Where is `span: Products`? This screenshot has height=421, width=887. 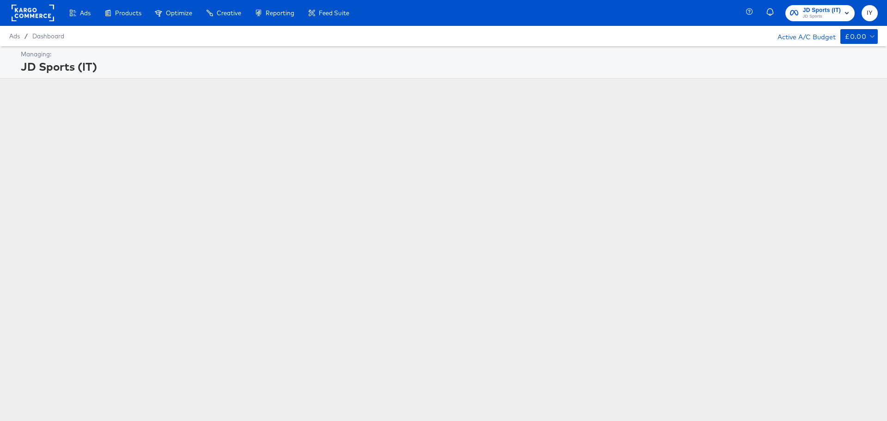
span: Products is located at coordinates (128, 13).